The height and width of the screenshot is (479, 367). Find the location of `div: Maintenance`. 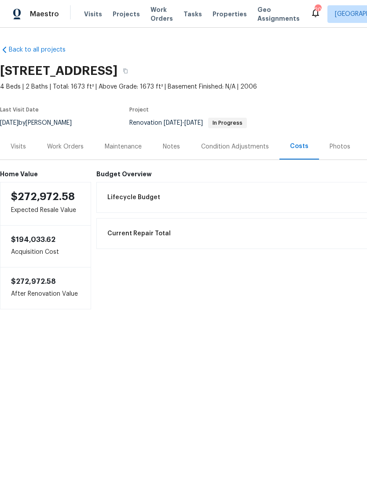

div: Maintenance is located at coordinates (123, 147).